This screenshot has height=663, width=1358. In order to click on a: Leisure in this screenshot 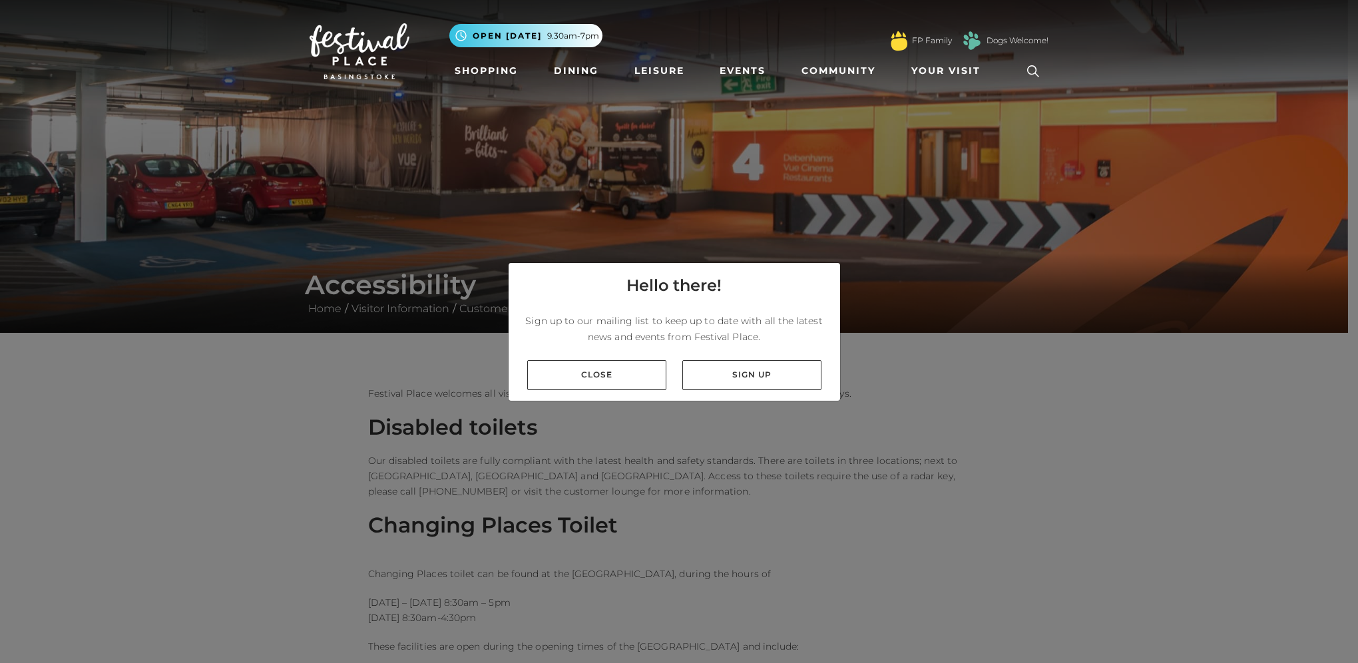, I will do `click(659, 71)`.